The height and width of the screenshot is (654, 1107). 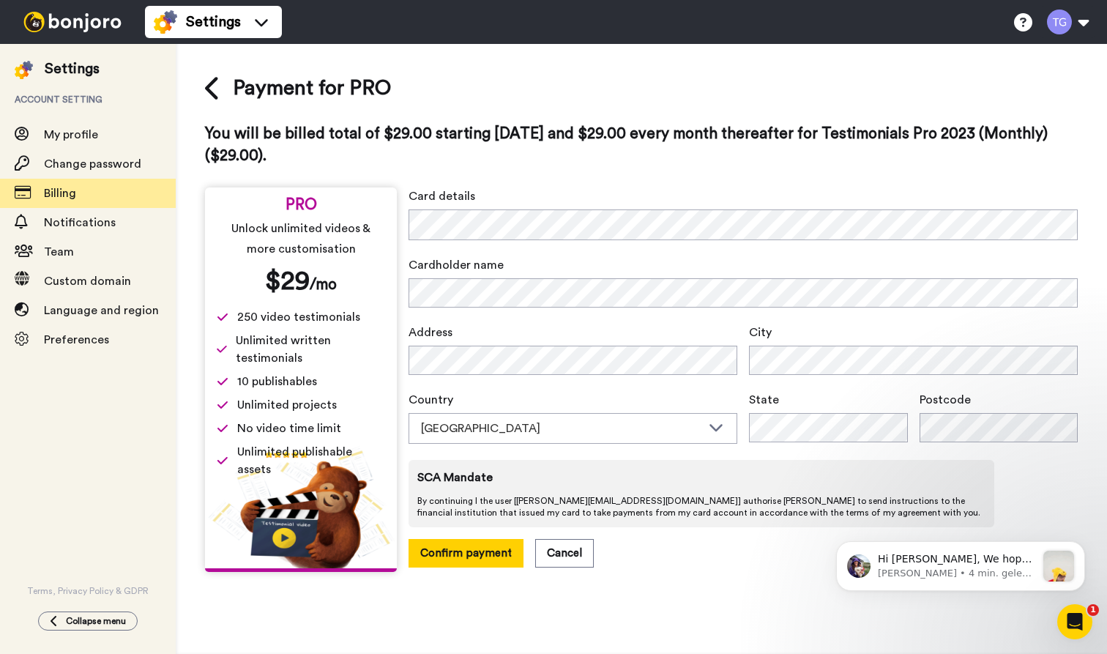 I want to click on span: 10 publishables, so click(x=277, y=381).